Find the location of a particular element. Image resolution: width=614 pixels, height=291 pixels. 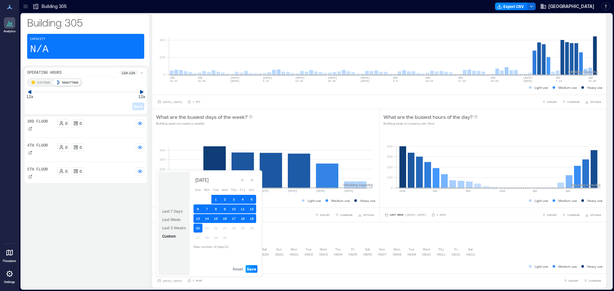

button: 17 is located at coordinates (234, 219).